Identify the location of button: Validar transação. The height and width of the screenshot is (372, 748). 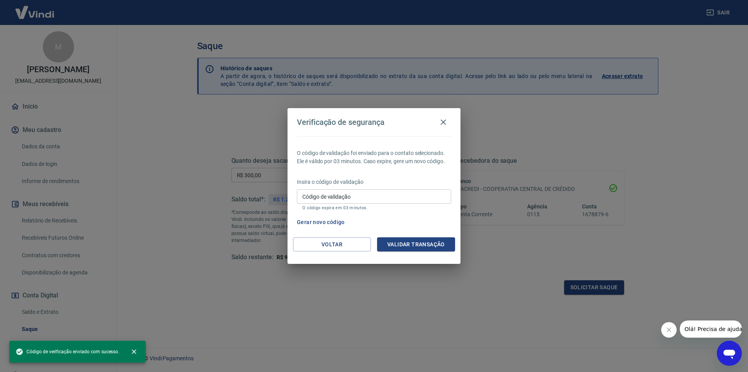
(416, 244).